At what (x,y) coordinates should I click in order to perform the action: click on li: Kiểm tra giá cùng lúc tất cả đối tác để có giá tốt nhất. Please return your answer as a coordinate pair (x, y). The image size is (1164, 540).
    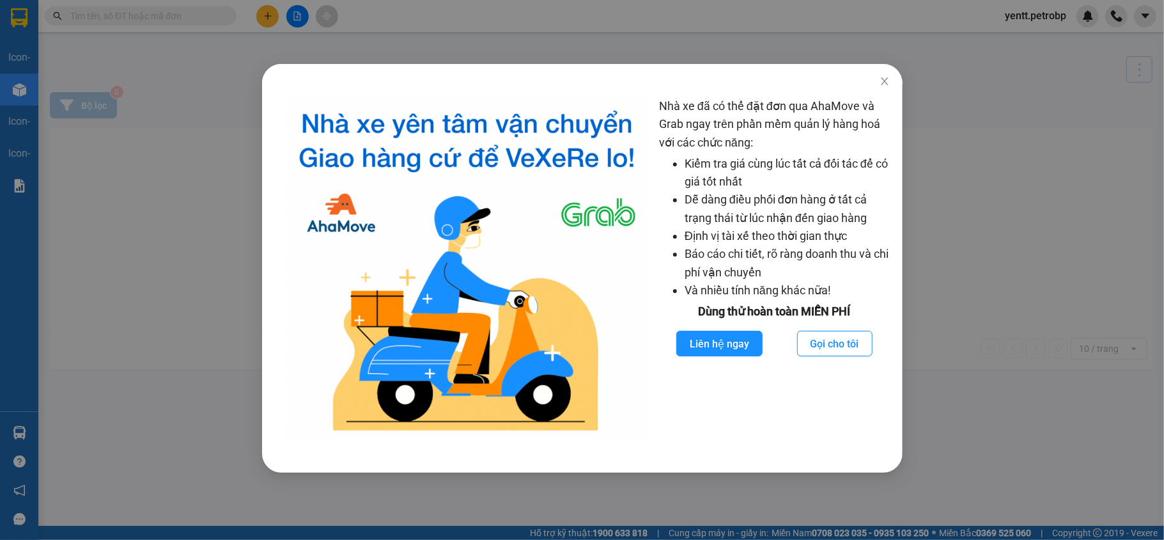
    Looking at the image, I should click on (787, 173).